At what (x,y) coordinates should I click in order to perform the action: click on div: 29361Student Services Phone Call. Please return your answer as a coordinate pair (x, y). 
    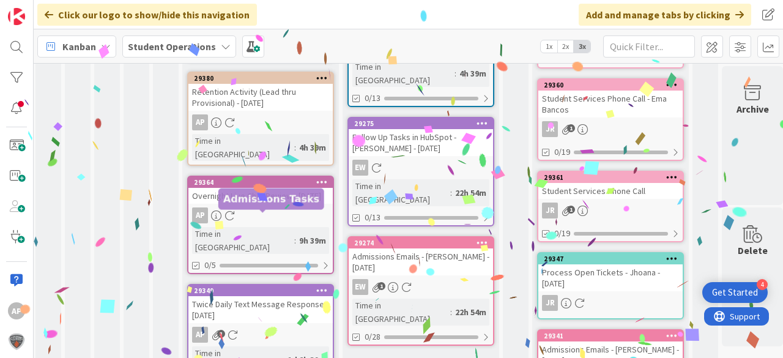
    Looking at the image, I should click on (611, 185).